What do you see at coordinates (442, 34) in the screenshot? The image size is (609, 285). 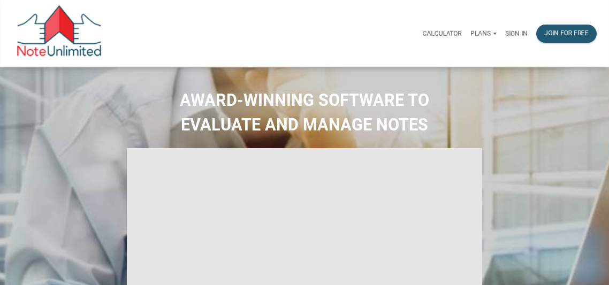 I see `a: Calculator` at bounding box center [442, 34].